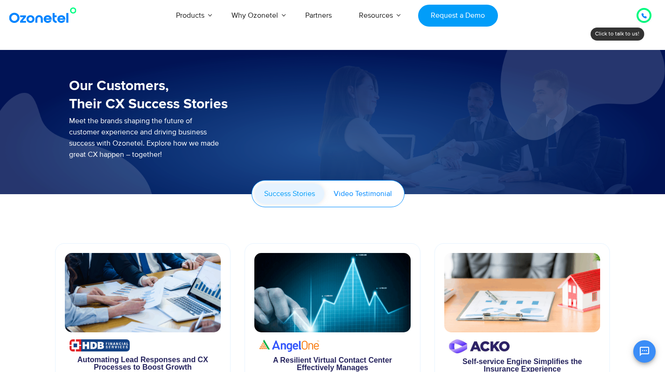 The width and height of the screenshot is (665, 372). What do you see at coordinates (363, 194) in the screenshot?
I see `span: Video Testimonial` at bounding box center [363, 194].